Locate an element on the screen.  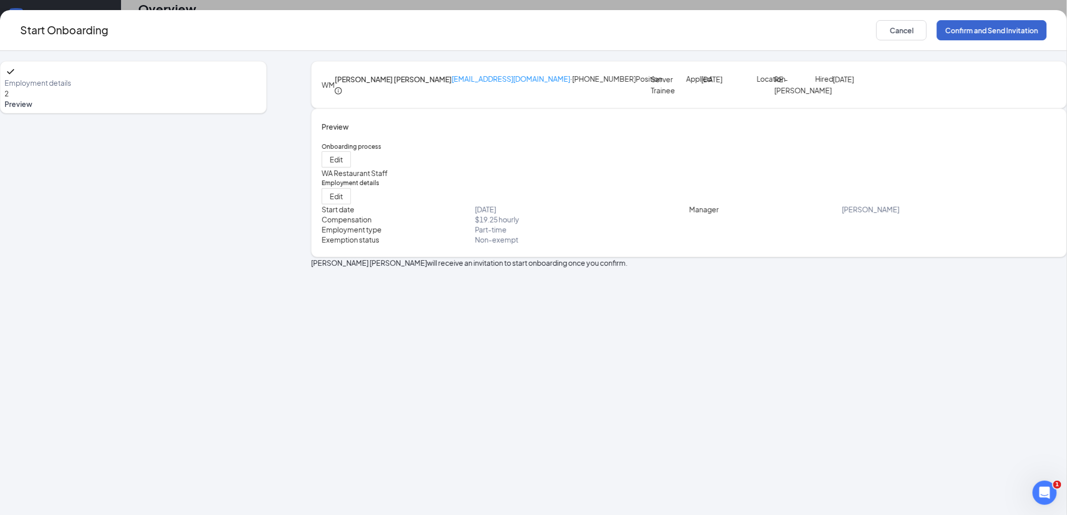
span: Employment details is located at coordinates (133, 83).